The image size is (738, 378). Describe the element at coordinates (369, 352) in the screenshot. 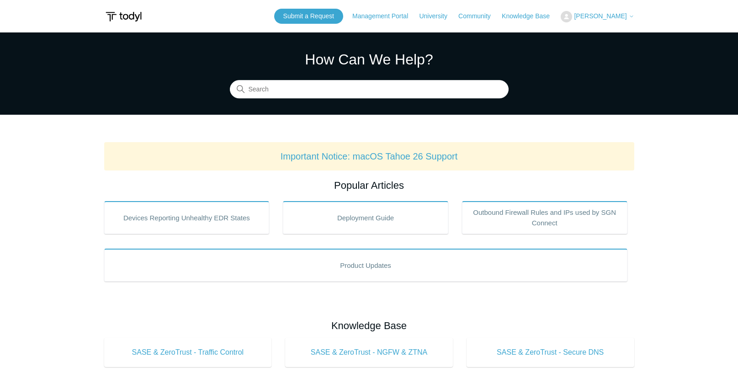

I see `span: SASE & ZeroTrust - NGFW & ZTNA` at that location.